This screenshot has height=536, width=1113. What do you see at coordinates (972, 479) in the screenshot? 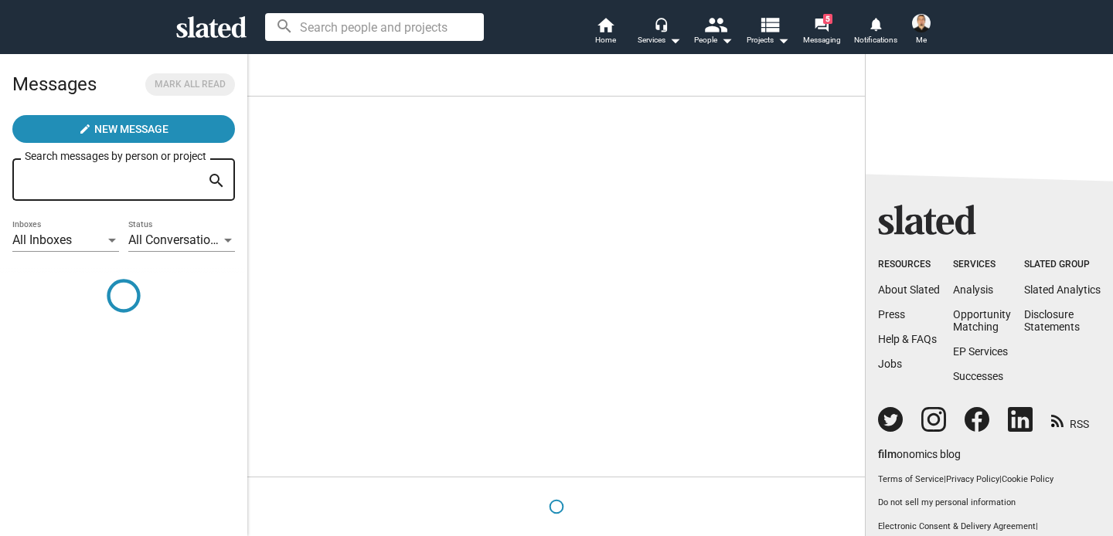
I see `a: Privacy Policy` at bounding box center [972, 479].